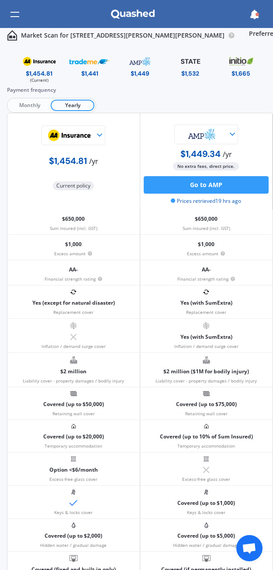  What do you see at coordinates (191, 61) in the screenshot?
I see `img: State-text-1.webp` at bounding box center [191, 61].